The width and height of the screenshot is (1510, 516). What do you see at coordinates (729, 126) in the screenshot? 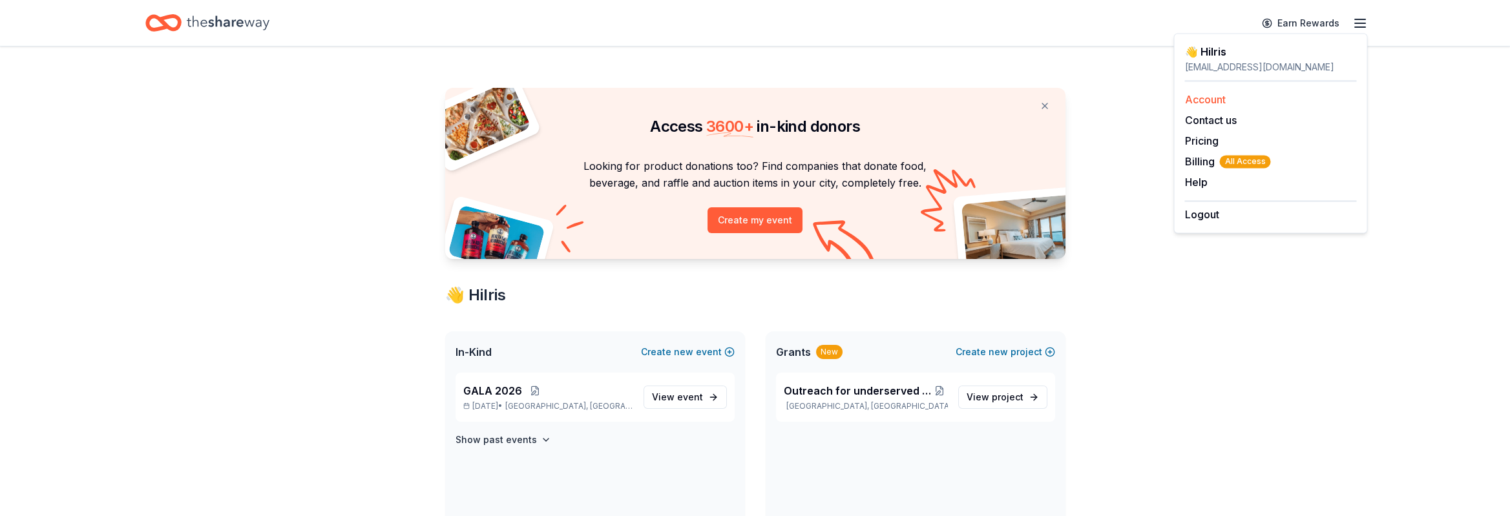
I see `span: 3600 +` at bounding box center [729, 126].